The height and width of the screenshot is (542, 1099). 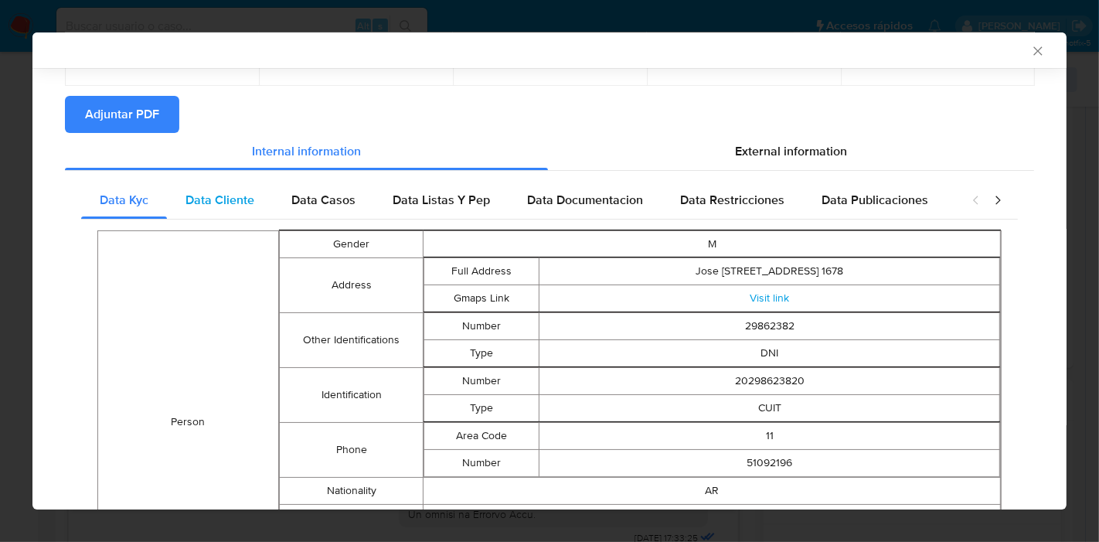 What do you see at coordinates (351, 243) in the screenshot?
I see `td: Gender` at bounding box center [351, 243].